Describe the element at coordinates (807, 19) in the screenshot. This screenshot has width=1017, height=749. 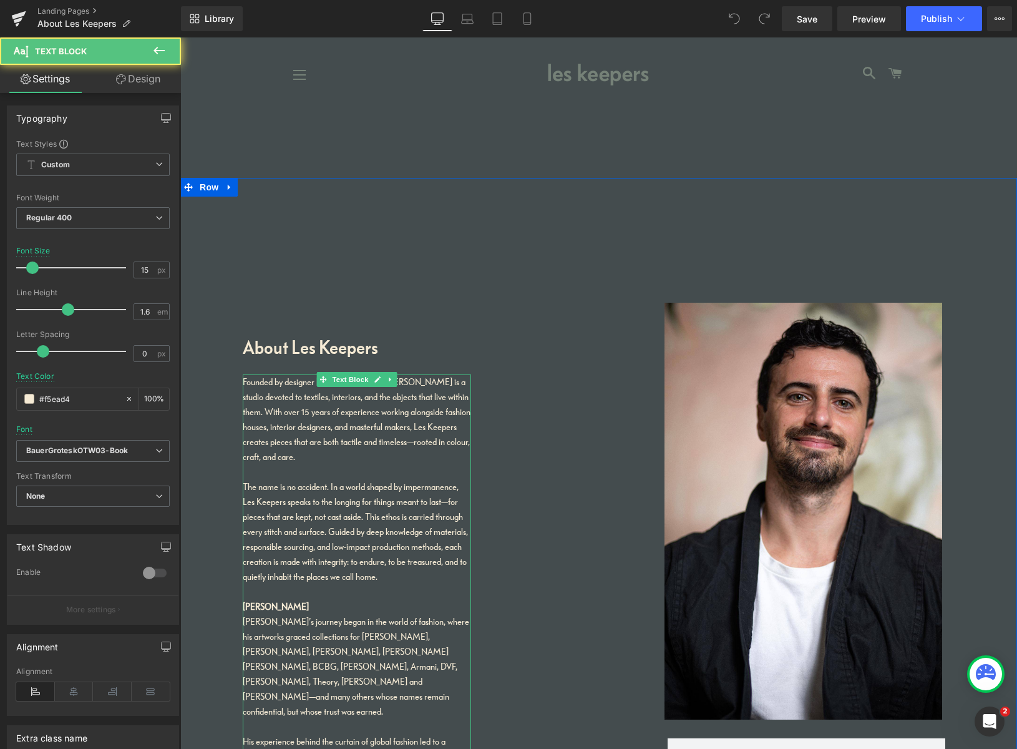
I see `span: Save` at that location.